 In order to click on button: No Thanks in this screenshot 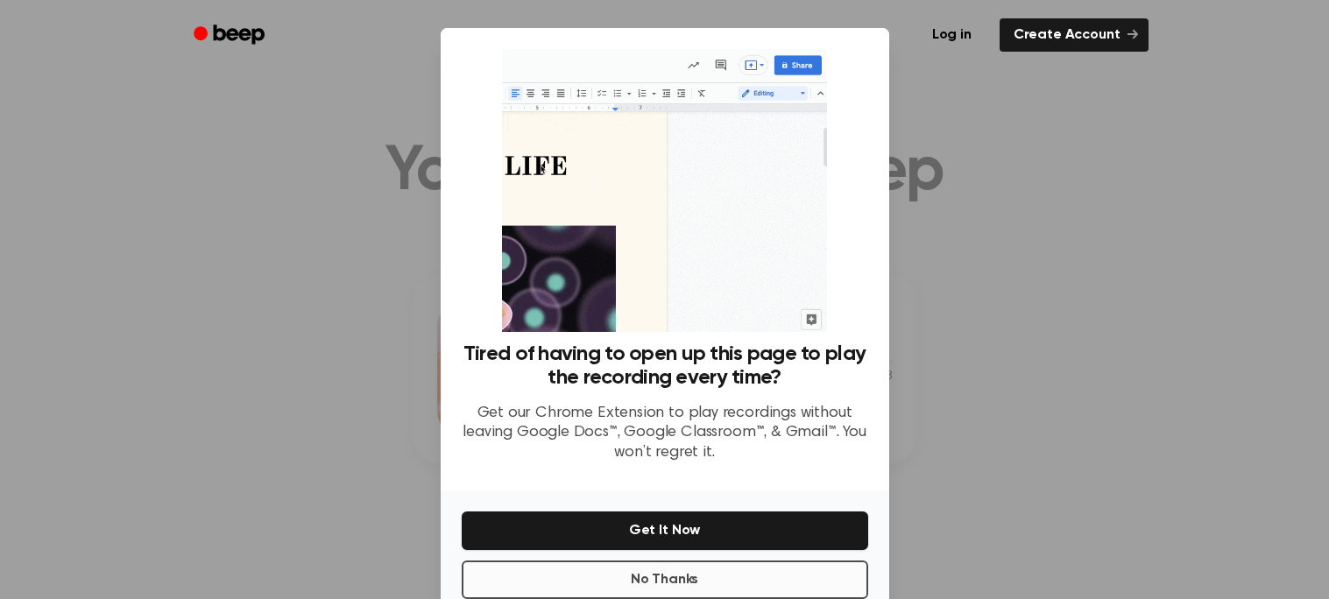, I will do `click(665, 580)`.